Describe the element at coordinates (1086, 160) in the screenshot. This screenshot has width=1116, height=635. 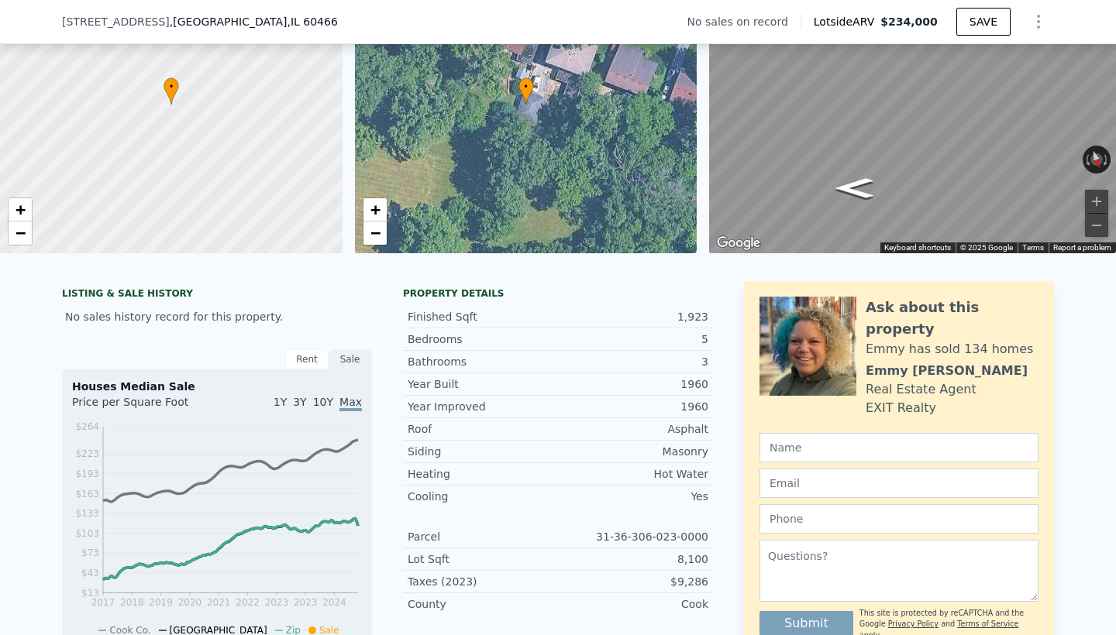
I see `button: Rotate counterclockwise` at that location.